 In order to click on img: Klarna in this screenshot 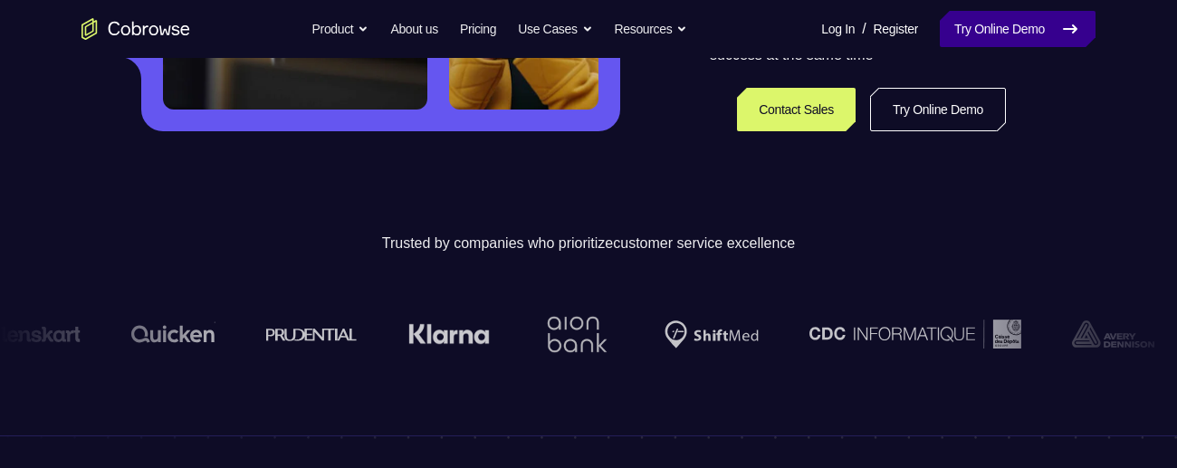, I will do `click(814, 334)`.